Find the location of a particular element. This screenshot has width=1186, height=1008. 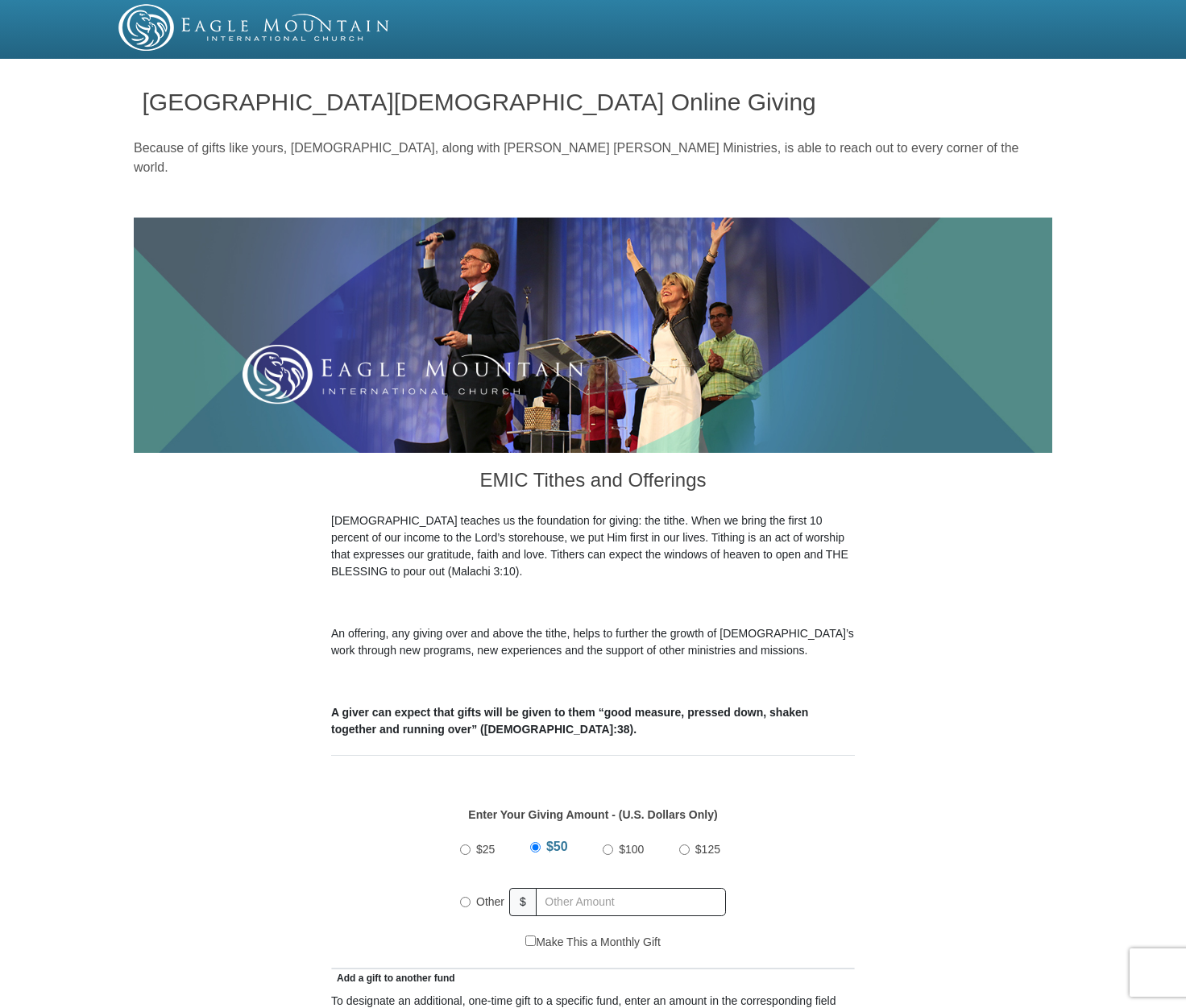

span: Other is located at coordinates (489, 902).